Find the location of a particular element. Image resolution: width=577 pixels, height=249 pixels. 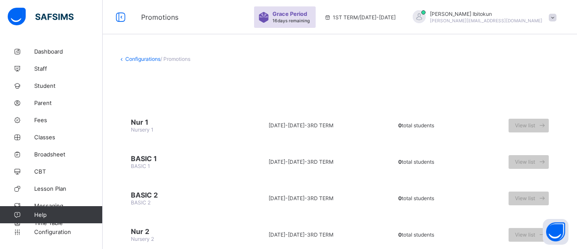

span: Configuration is located at coordinates (68, 231).